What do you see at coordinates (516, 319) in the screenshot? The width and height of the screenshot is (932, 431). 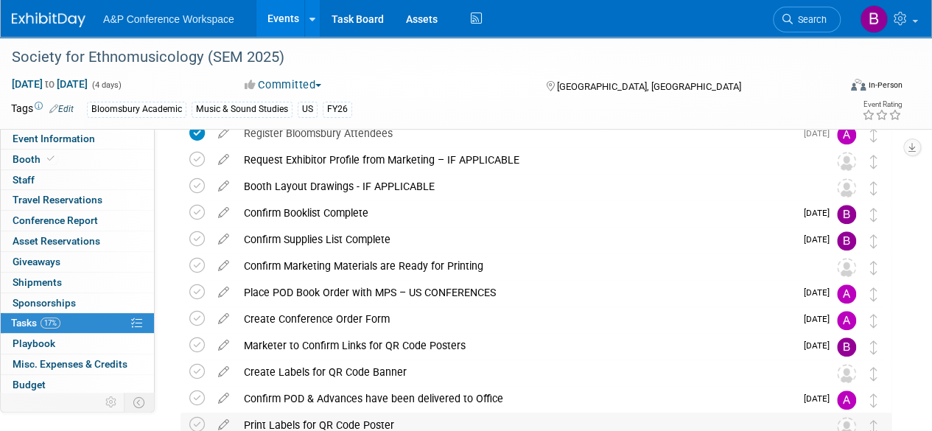 I see `div: Create Conference Order Form` at bounding box center [516, 319].